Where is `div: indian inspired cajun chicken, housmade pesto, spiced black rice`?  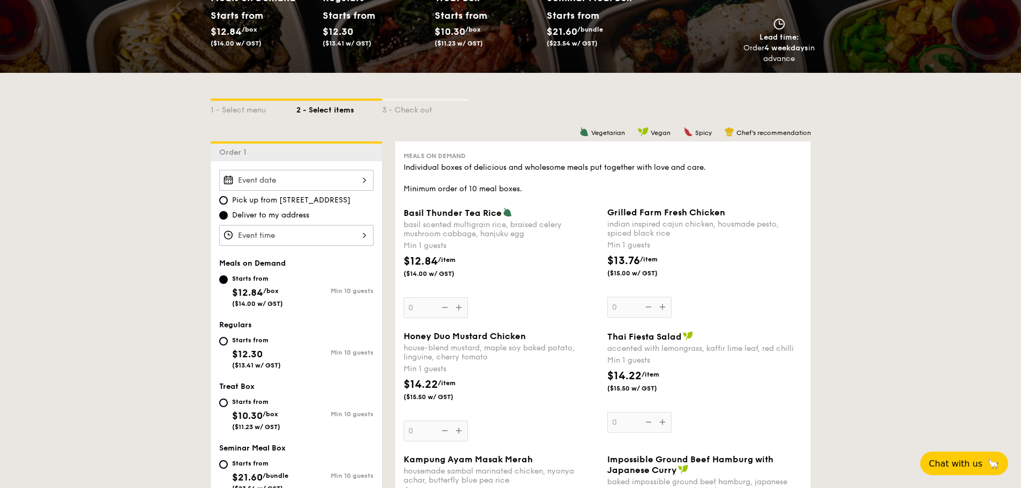
div: indian inspired cajun chicken, housmade pesto, spiced black rice is located at coordinates (705, 229).